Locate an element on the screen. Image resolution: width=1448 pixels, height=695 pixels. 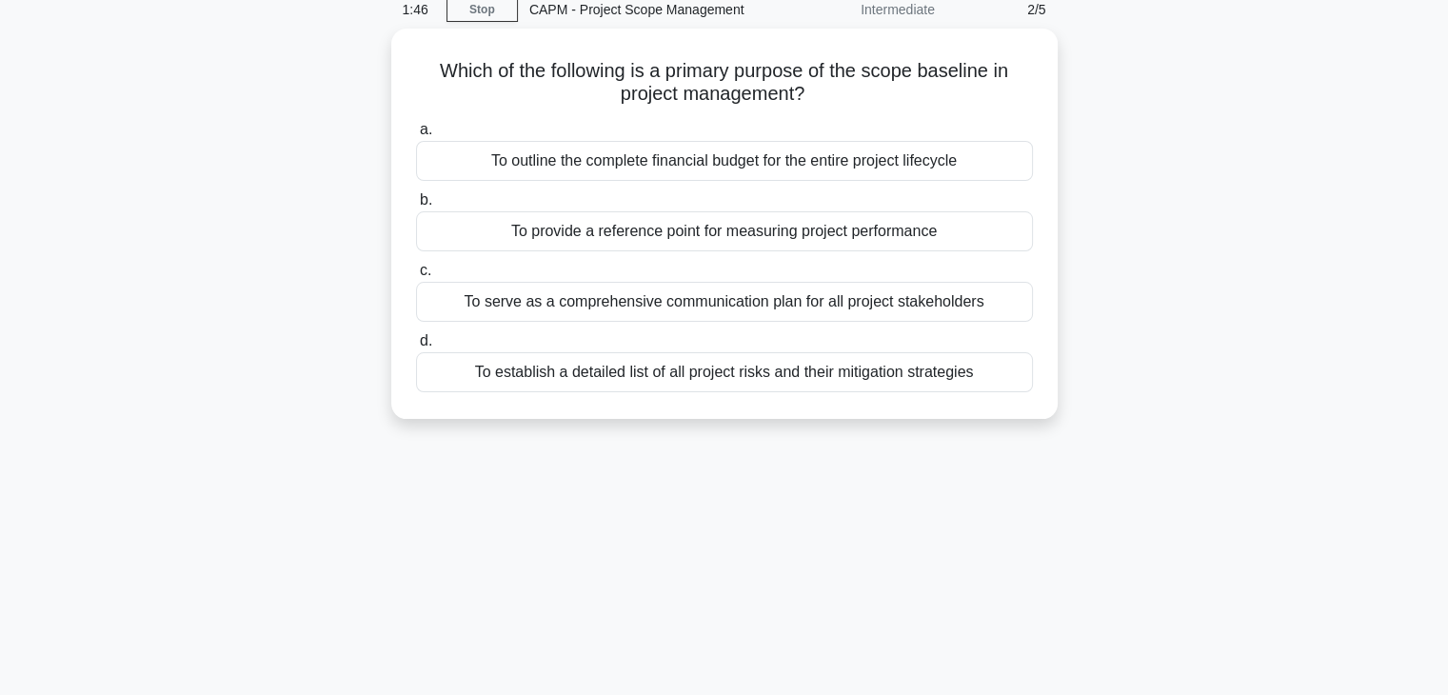
span: d. is located at coordinates (426, 340).